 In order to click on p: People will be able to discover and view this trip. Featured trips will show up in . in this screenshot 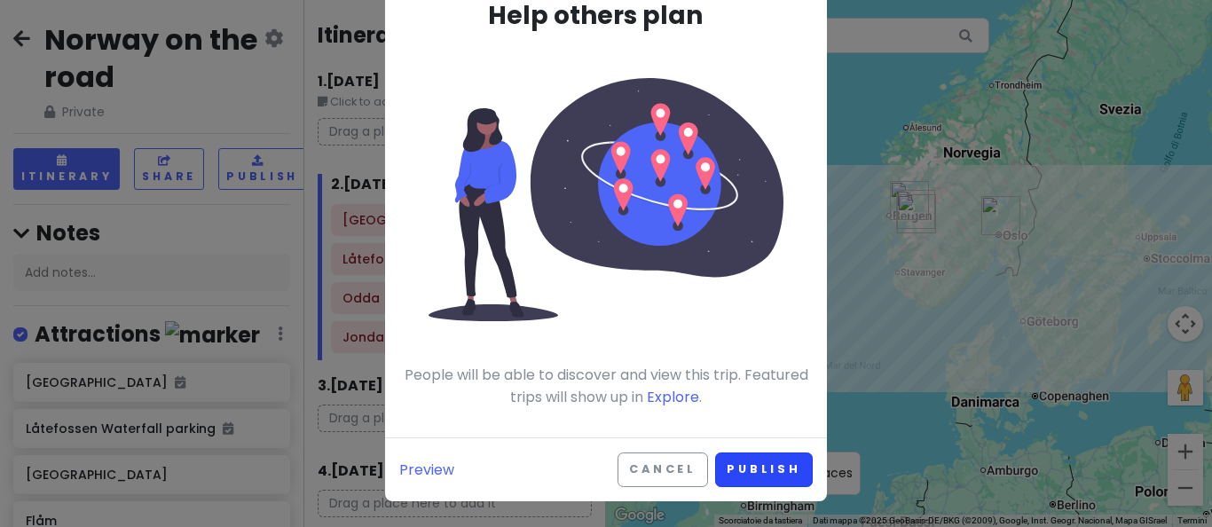, I will do `click(606, 386)`.